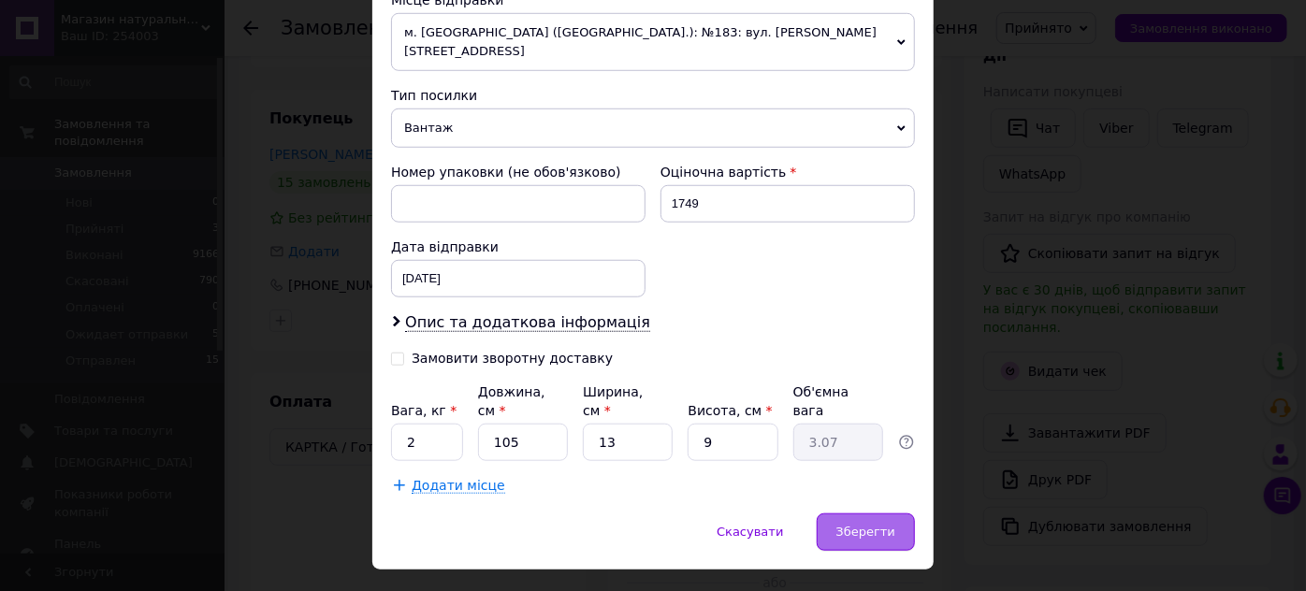 The width and height of the screenshot is (1306, 591). I want to click on label: Вага, кг, so click(424, 411).